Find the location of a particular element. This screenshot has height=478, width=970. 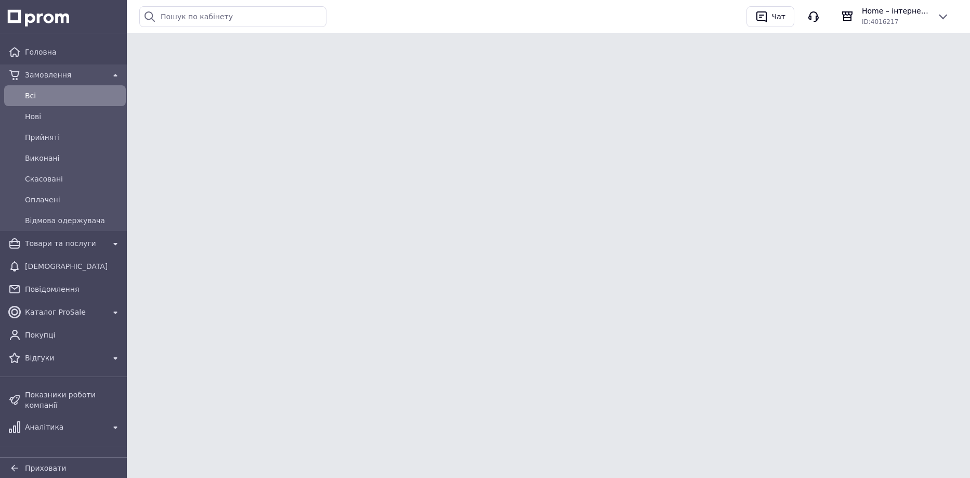

span: Товари та послуги is located at coordinates (65, 243).